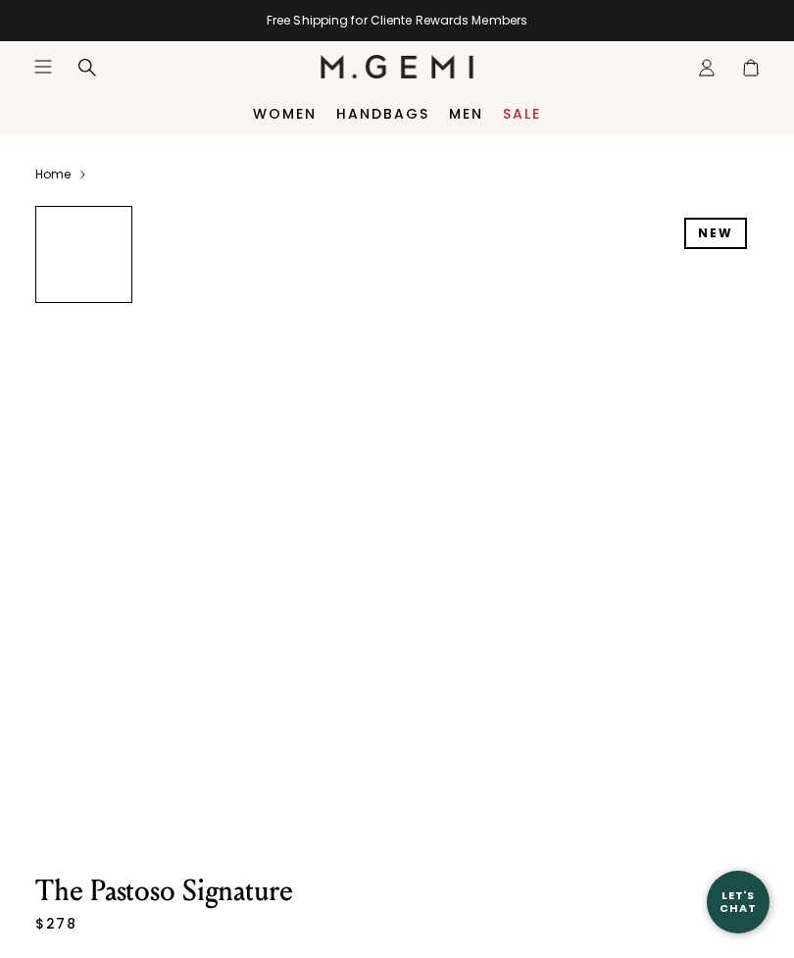 Image resolution: width=794 pixels, height=958 pixels. What do you see at coordinates (397, 67) in the screenshot?
I see `img: M.Gemi` at bounding box center [397, 67].